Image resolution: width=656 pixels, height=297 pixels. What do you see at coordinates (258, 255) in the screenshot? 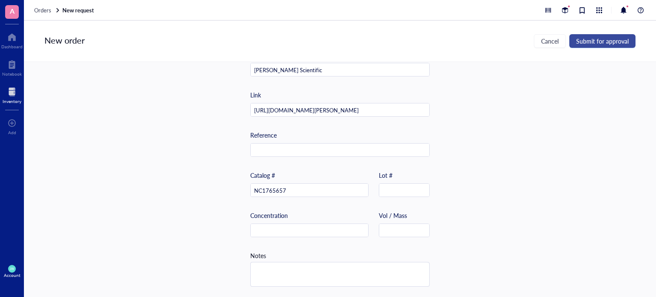
I see `div: Notes` at bounding box center [258, 255].